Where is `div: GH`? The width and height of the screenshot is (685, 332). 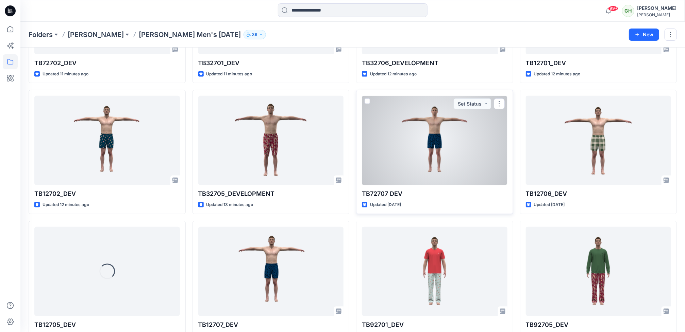
div: GH is located at coordinates (628, 11).